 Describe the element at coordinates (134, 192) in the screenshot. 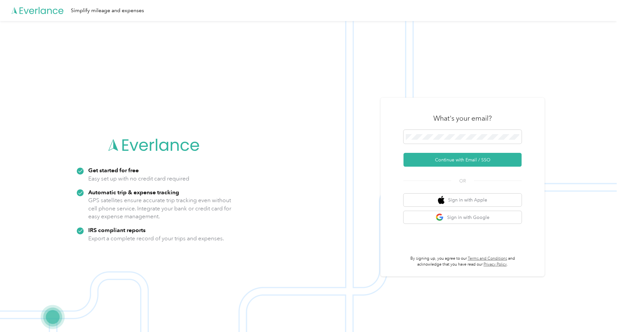

I see `strong: Automatic trip & expense tracking` at that location.